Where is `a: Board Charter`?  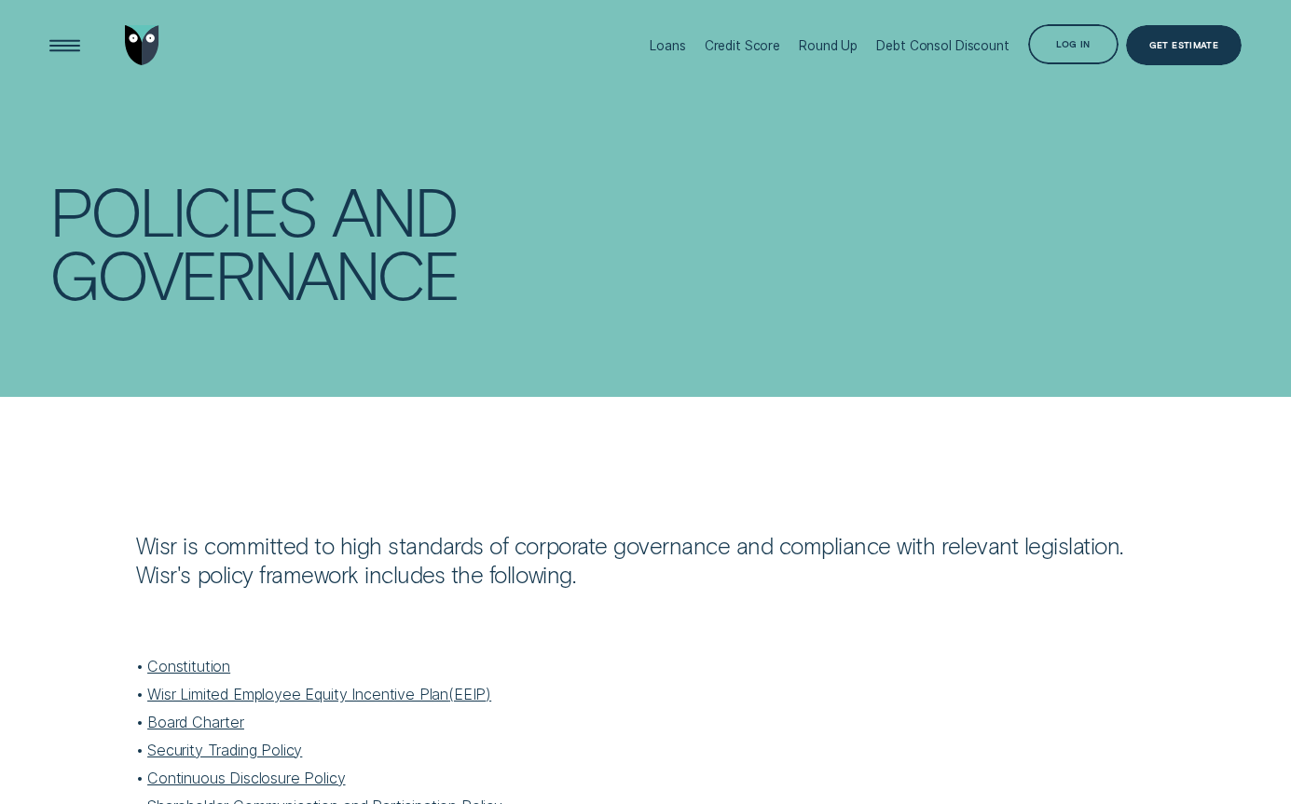 a: Board Charter is located at coordinates (196, 722).